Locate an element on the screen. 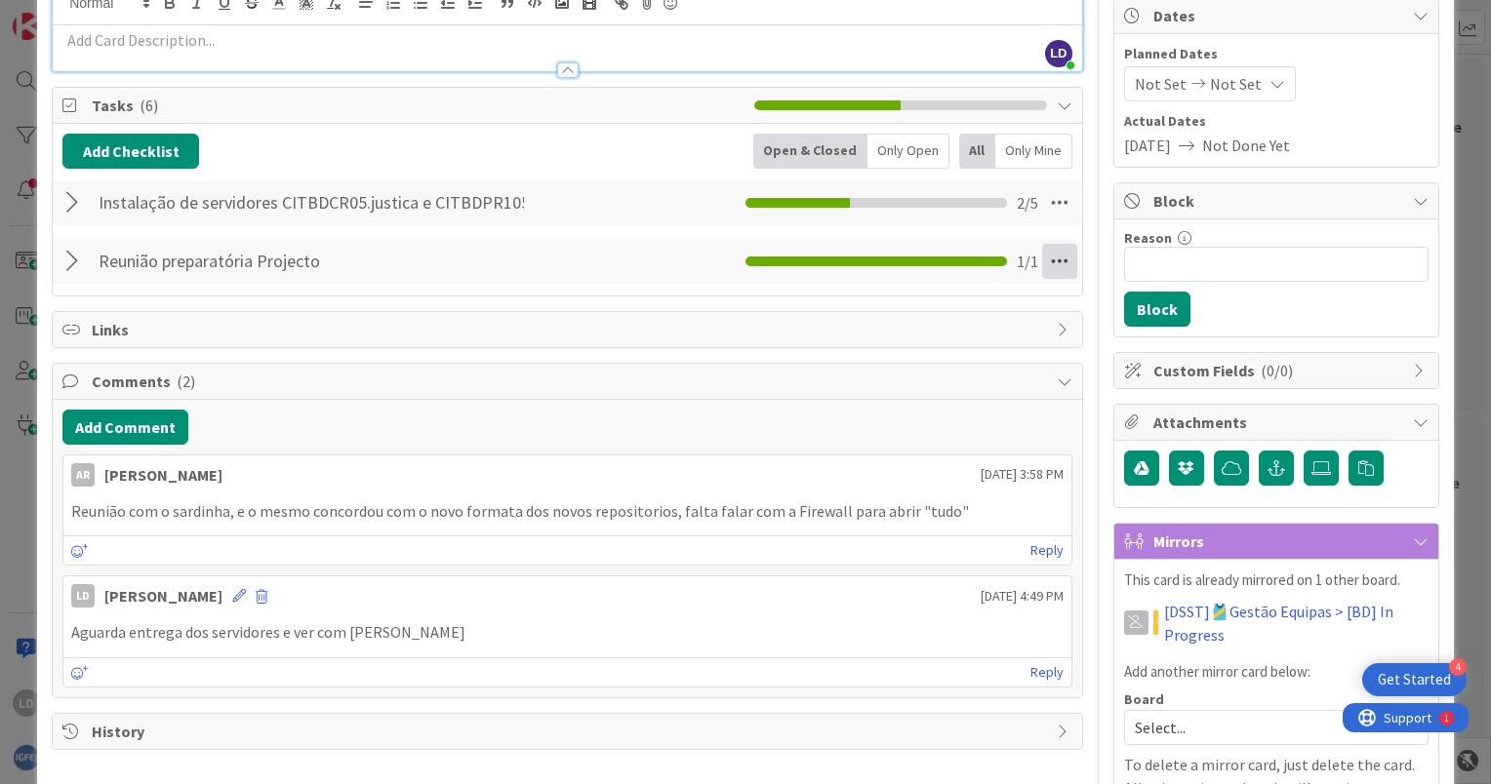  span: Planned Dates is located at coordinates (1276, 54).